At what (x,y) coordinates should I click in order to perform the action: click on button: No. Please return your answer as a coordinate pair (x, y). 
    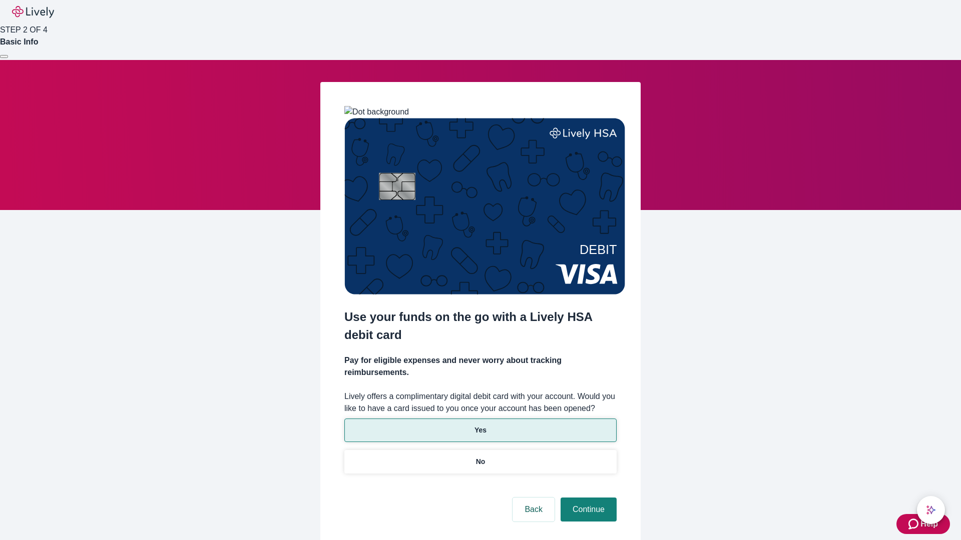
    Looking at the image, I should click on (480, 462).